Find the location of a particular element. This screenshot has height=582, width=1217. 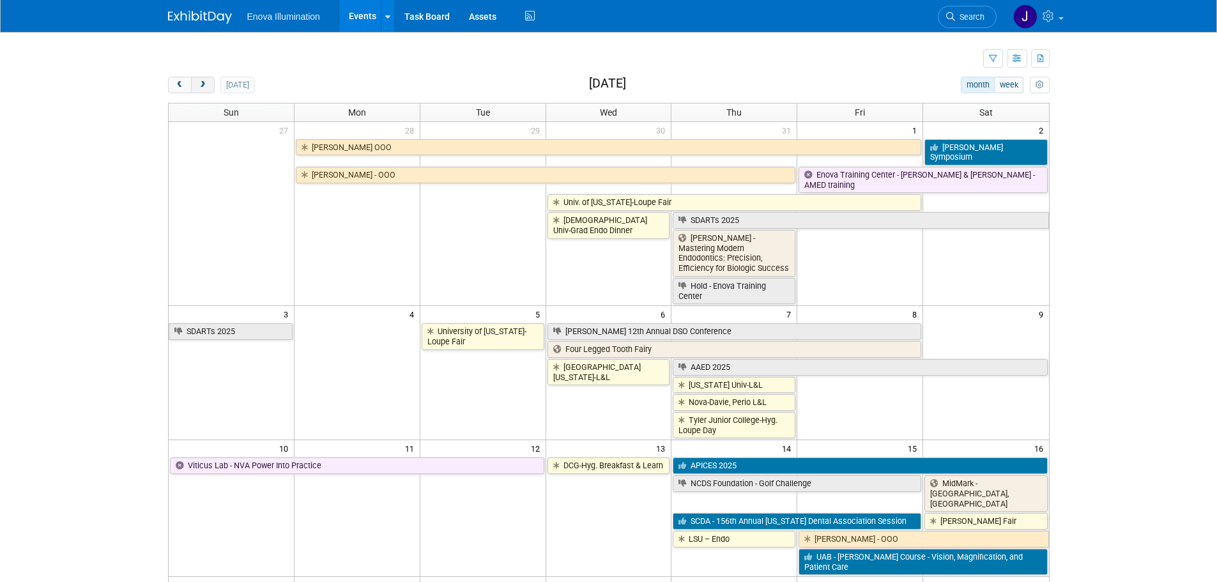

span: 2 is located at coordinates (1043, 130).